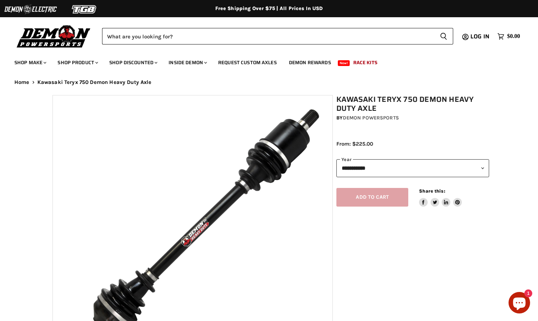 The height and width of the screenshot is (321, 538). I want to click on a: Shop Make, so click(30, 62).